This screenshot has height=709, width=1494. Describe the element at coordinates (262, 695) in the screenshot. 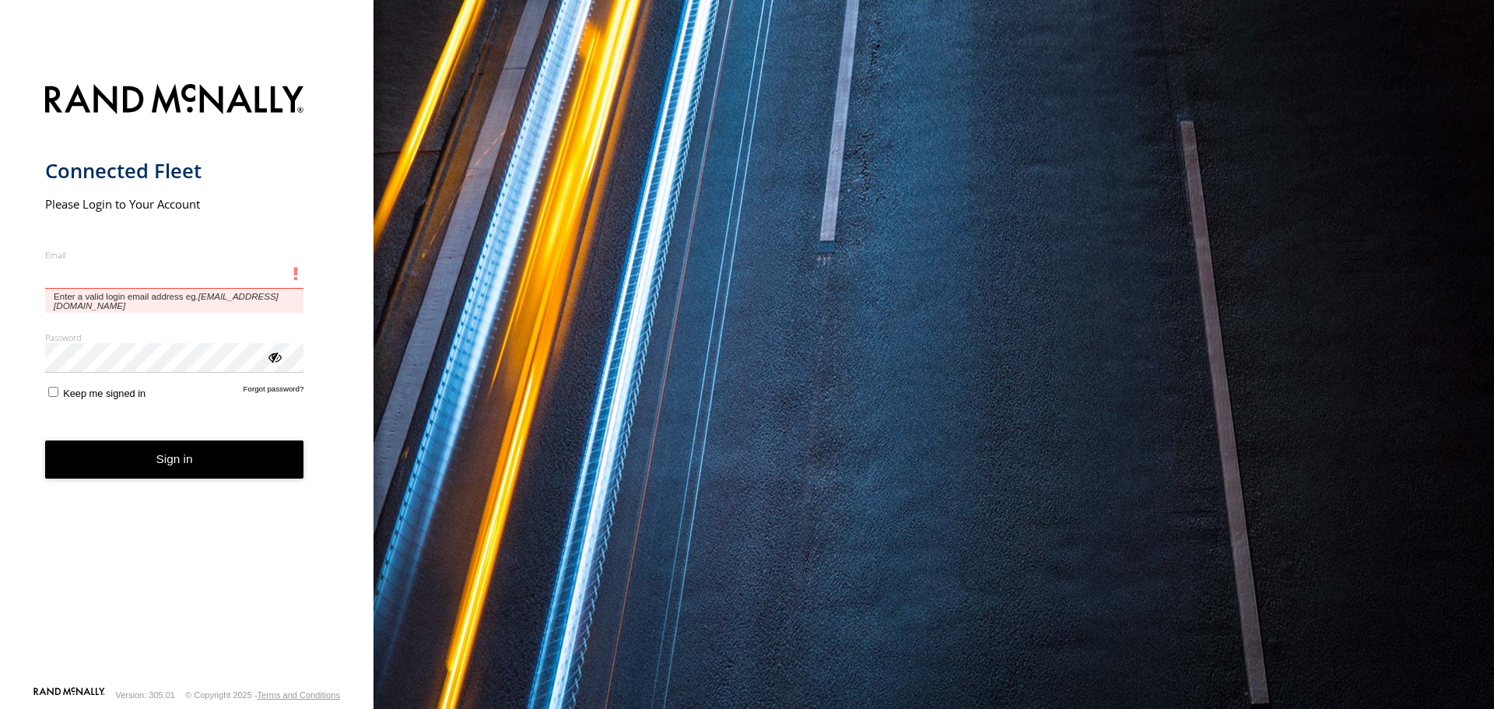

I see `div: © Copyright 2025 -` at that location.